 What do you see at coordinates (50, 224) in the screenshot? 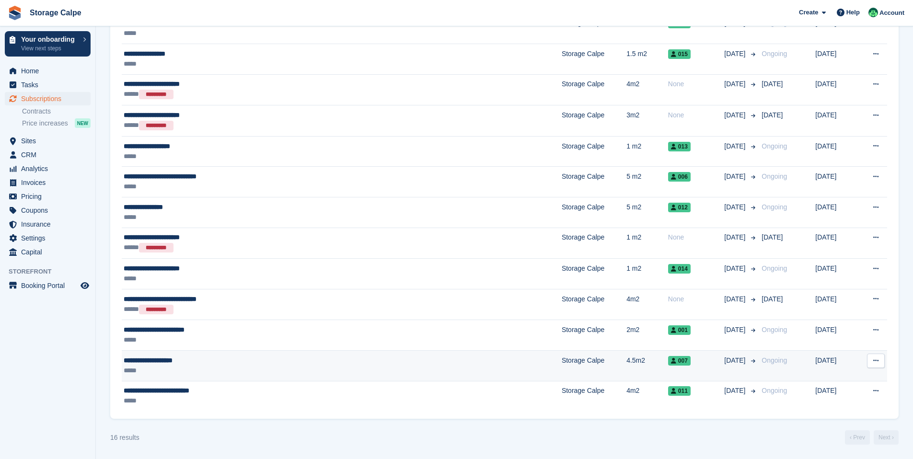
I see `span: Insurance` at bounding box center [50, 224].